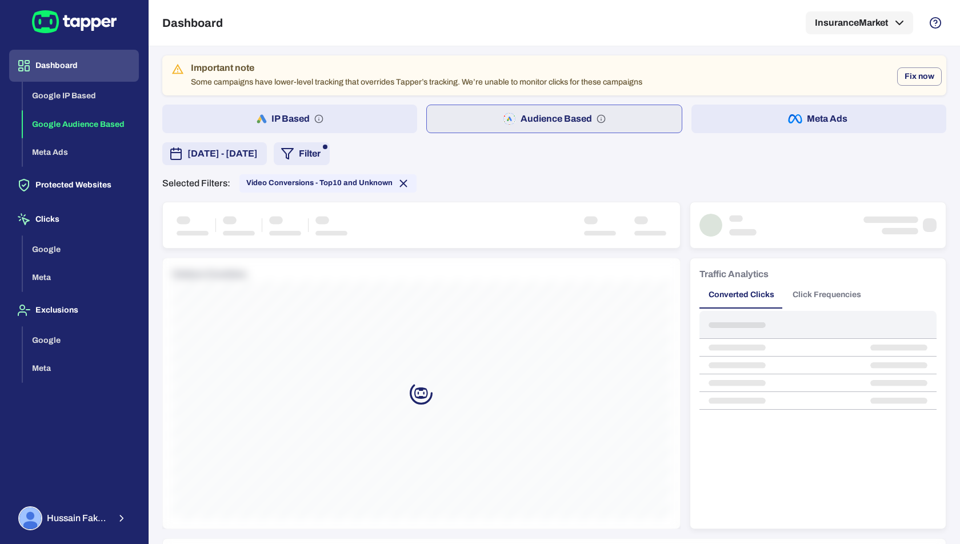  What do you see at coordinates (74, 518) in the screenshot?
I see `button: Hussain FakhruddinHussain Fakhruddin` at bounding box center [74, 518].